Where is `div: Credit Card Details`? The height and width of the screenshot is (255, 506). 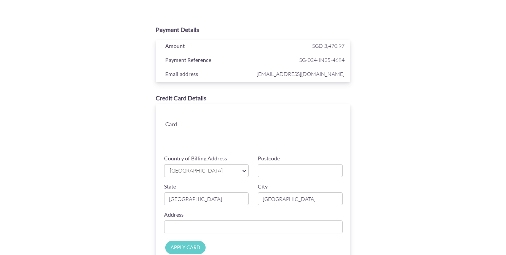
div: Credit Card Details is located at coordinates (253, 98).